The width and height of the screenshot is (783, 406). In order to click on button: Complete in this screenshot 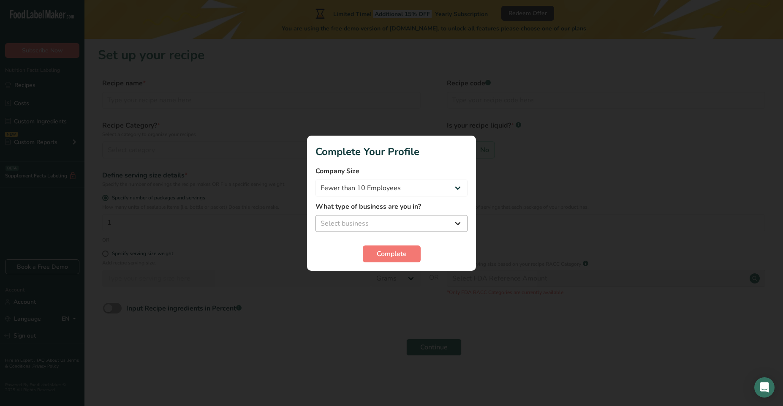, I will do `click(391, 254)`.